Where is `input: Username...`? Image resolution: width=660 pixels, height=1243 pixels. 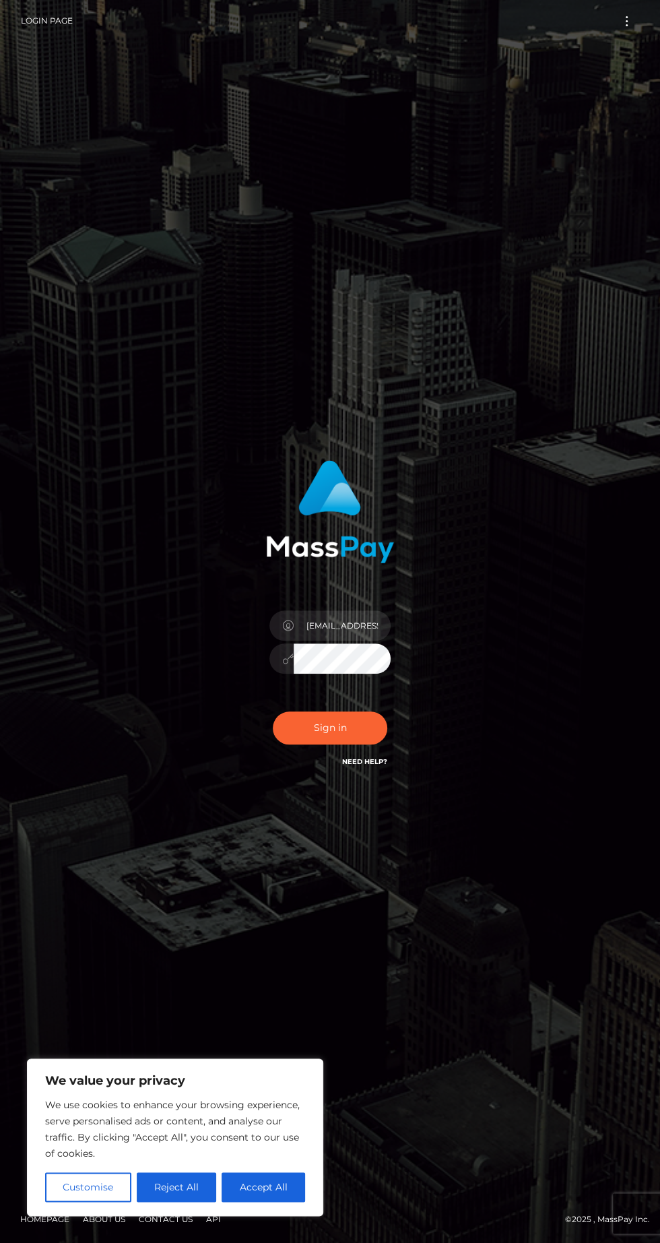 input: Username... is located at coordinates (342, 625).